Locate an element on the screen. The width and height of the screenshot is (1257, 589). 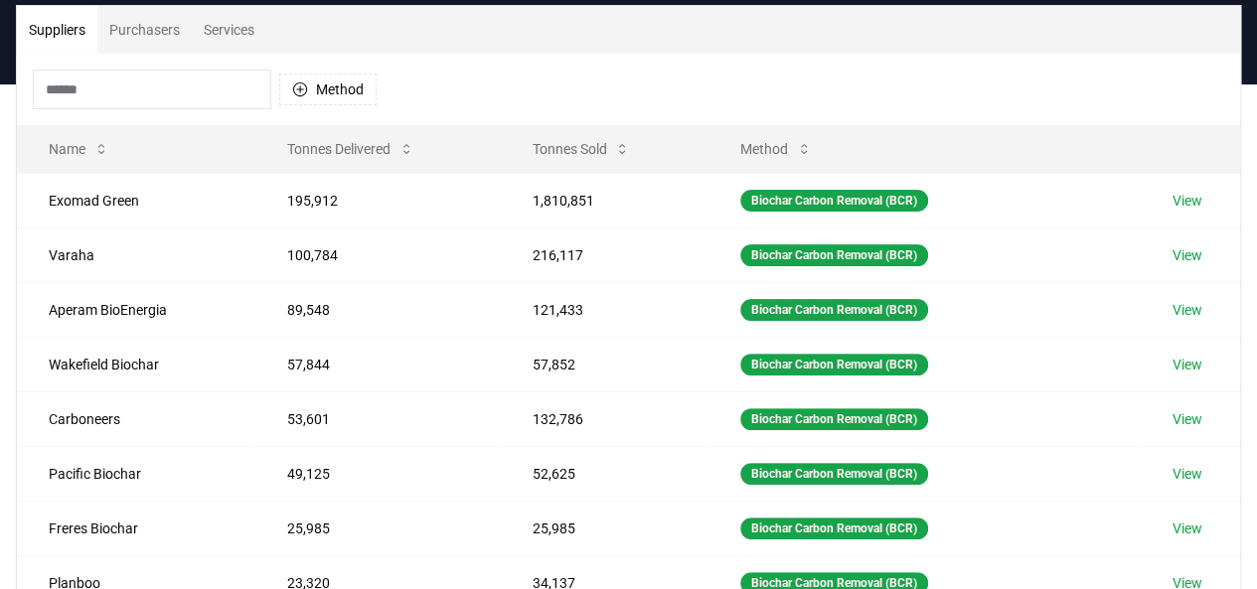
td: 89,548 is located at coordinates (377, 309).